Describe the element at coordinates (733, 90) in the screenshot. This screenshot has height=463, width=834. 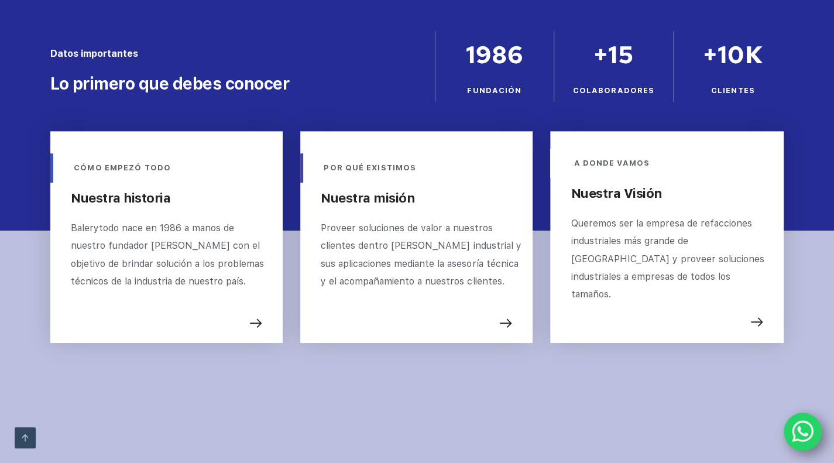
I see `span: CLIENTES` at that location.